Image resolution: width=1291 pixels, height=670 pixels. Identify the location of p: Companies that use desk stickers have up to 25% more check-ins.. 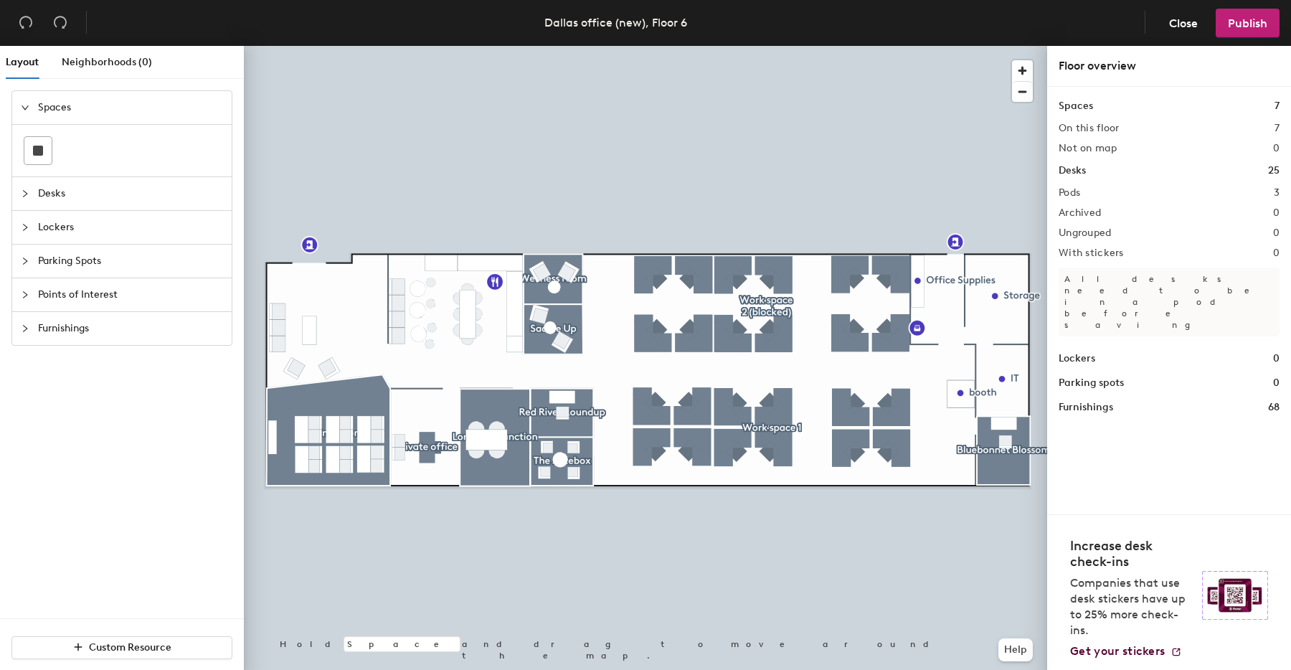
(1131, 607).